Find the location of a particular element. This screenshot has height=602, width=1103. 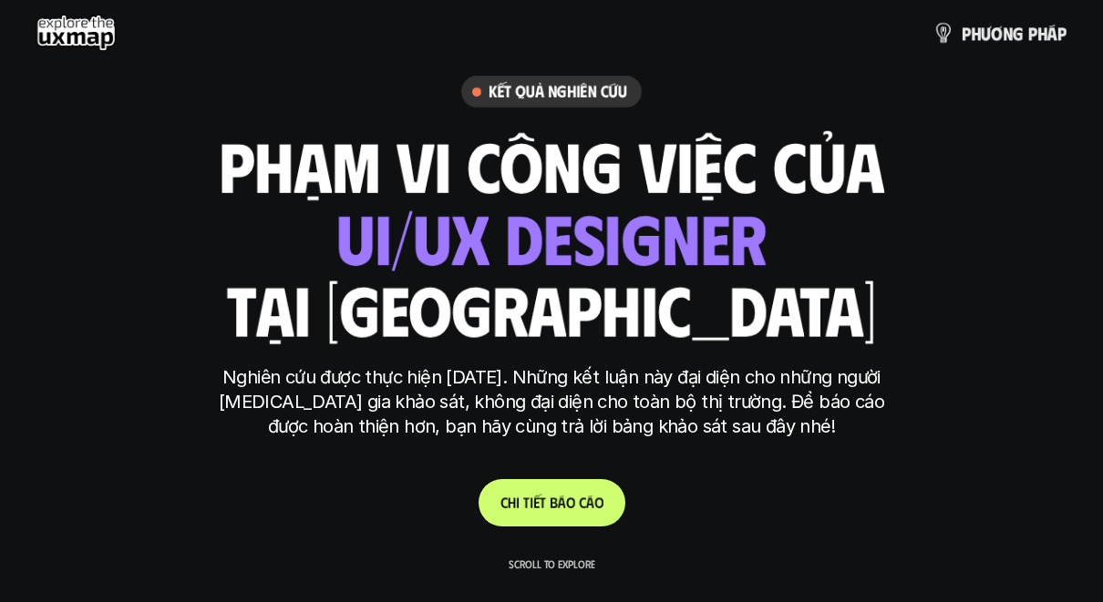

span: g is located at coordinates (1018, 33).